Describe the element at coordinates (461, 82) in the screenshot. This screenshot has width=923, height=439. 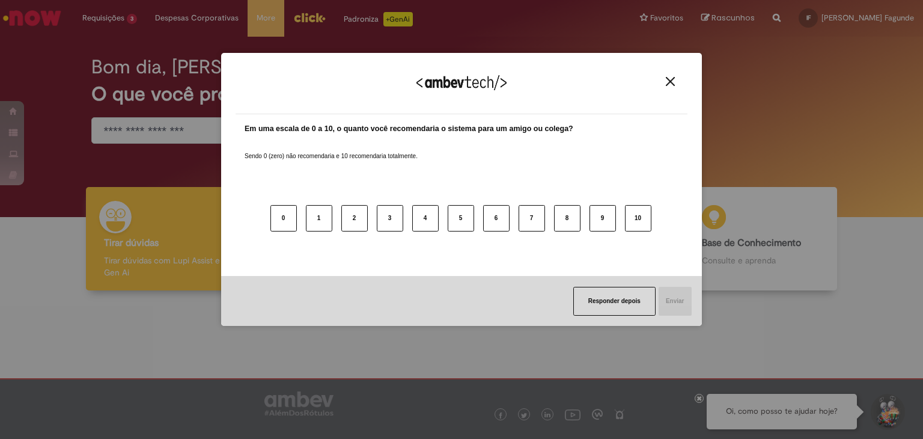
I see `img: Logo Ambevtech` at that location.